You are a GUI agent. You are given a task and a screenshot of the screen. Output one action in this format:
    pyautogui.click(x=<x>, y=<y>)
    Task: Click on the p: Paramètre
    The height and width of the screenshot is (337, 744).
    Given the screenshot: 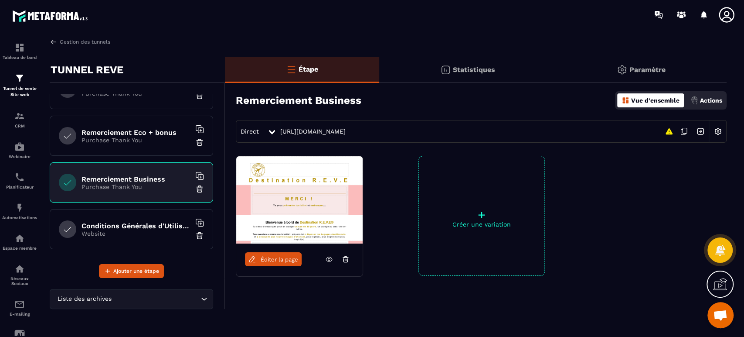 What is the action you would take?
    pyautogui.click(x=648, y=69)
    